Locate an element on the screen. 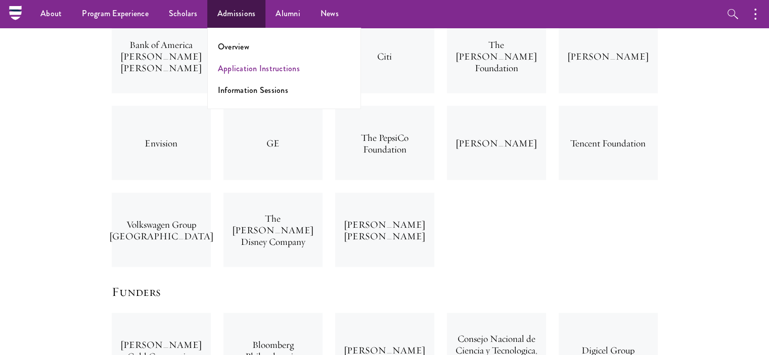 This screenshot has height=355, width=769. div: The PepsiCo Foundation is located at coordinates (385, 143).